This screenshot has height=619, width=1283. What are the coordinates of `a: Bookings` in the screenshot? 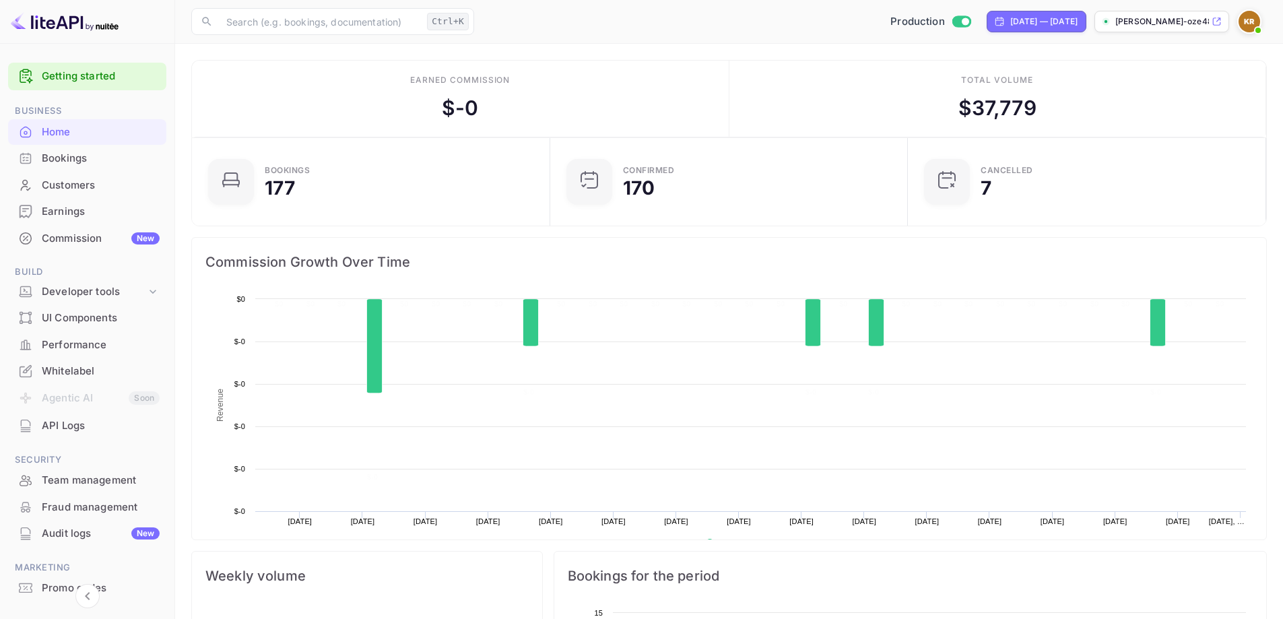 It's located at (87, 158).